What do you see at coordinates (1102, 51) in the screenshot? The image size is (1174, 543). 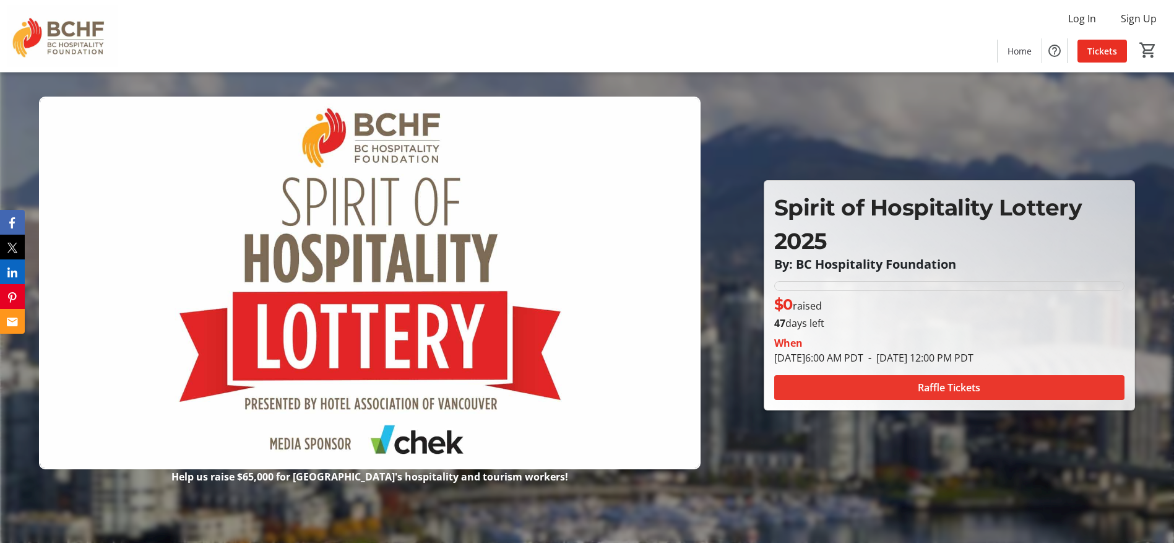 I see `span: Tickets` at bounding box center [1102, 51].